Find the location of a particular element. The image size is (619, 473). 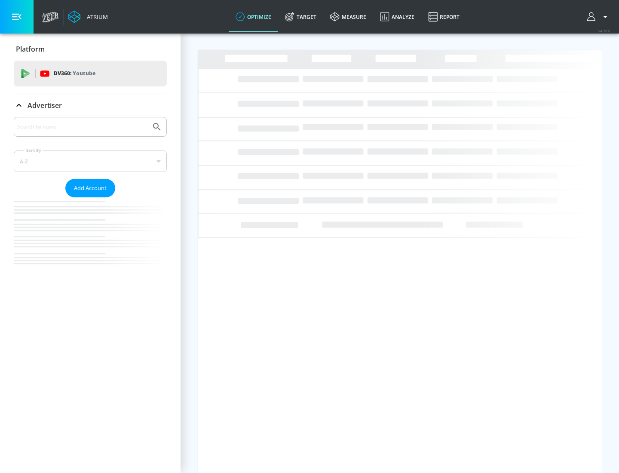

a: Report is located at coordinates (444, 17).